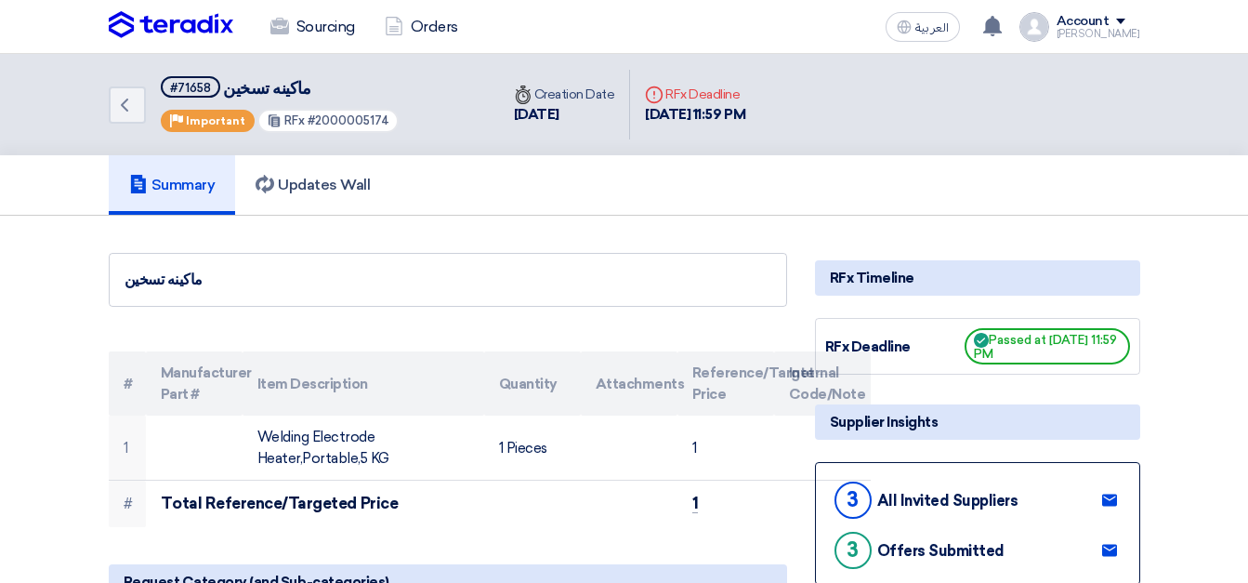  Describe the element at coordinates (348, 120) in the screenshot. I see `span: #2000005174` at that location.